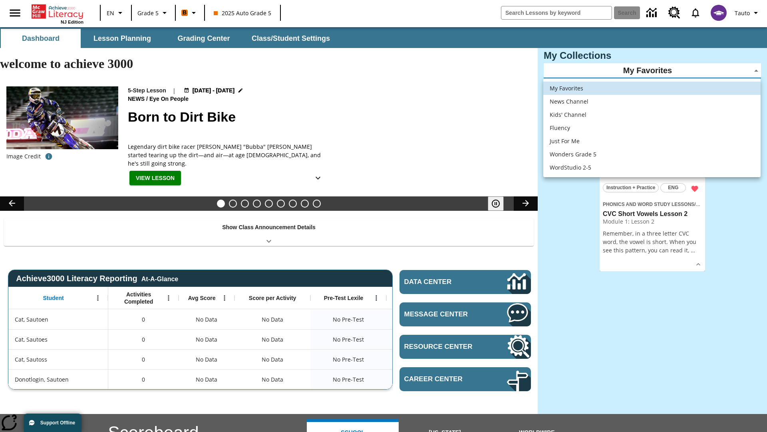 The width and height of the screenshot is (767, 432). Describe the element at coordinates (652, 114) in the screenshot. I see `li: Kids' Channel` at that location.